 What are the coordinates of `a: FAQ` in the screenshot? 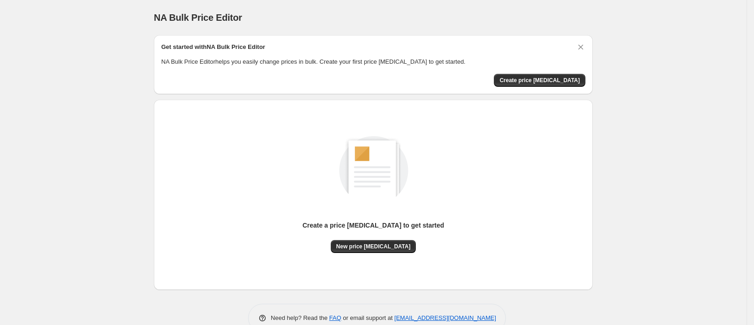 It's located at (335, 318).